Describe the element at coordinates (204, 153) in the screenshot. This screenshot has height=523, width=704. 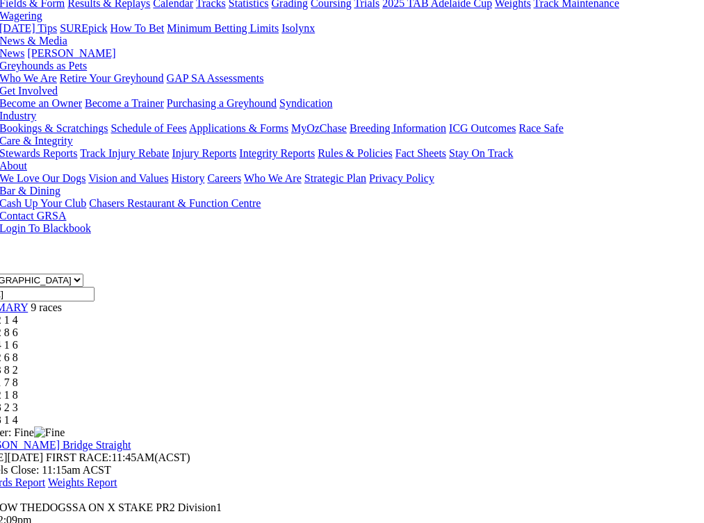
I see `a: Injury Reports` at that location.